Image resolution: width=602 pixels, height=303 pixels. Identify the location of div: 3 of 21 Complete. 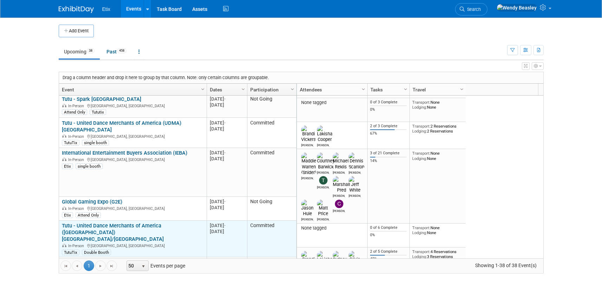
(389, 153).